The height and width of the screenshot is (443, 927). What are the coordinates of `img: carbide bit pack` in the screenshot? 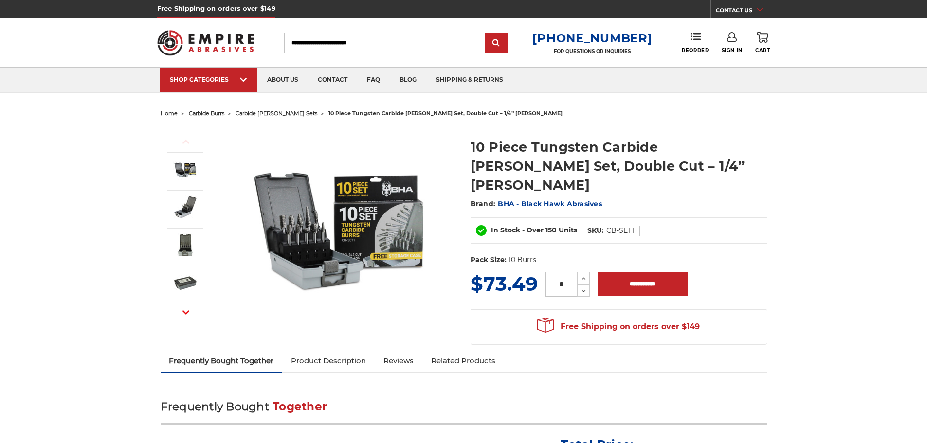 It's located at (185, 245).